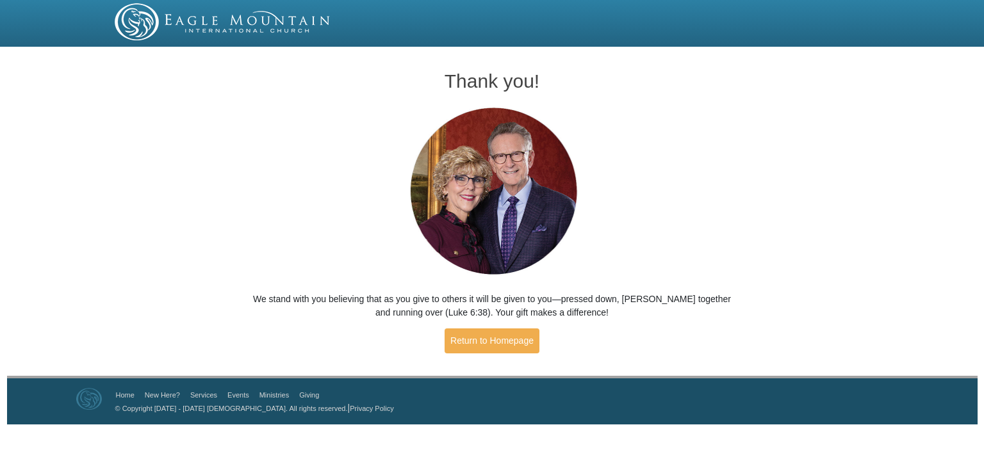  Describe the element at coordinates (372, 409) in the screenshot. I see `a: Privacy Policy` at that location.